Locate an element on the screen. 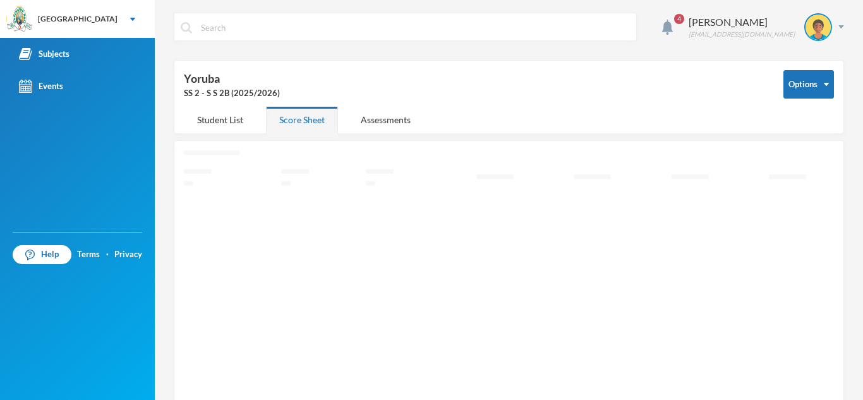 This screenshot has width=863, height=400. span: 4 is located at coordinates (679, 19).